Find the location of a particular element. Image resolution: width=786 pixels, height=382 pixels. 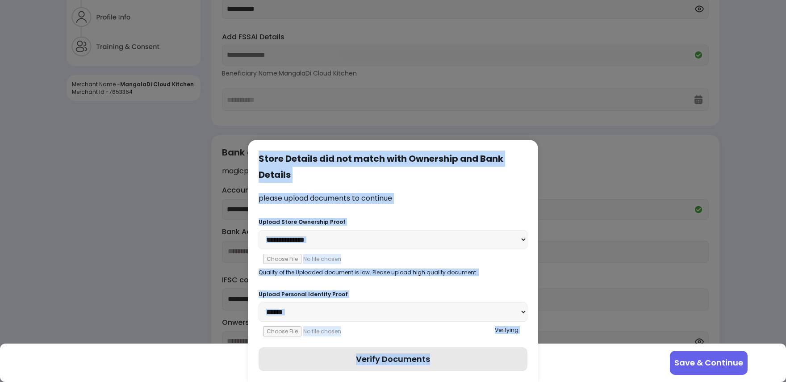

div: Store Details did not match with Ownership and Bank Details is located at coordinates (393, 167).